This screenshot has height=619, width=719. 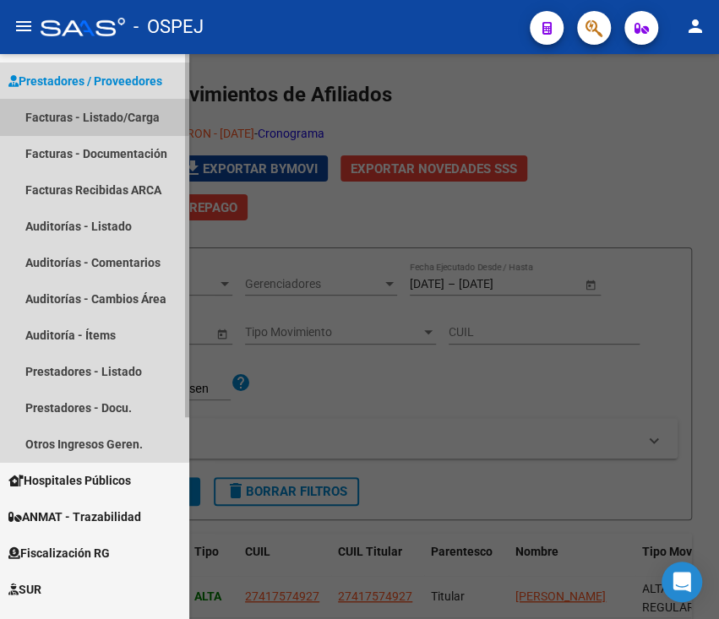 What do you see at coordinates (69, 481) in the screenshot?
I see `span: Hospitales Públicos` at bounding box center [69, 481].